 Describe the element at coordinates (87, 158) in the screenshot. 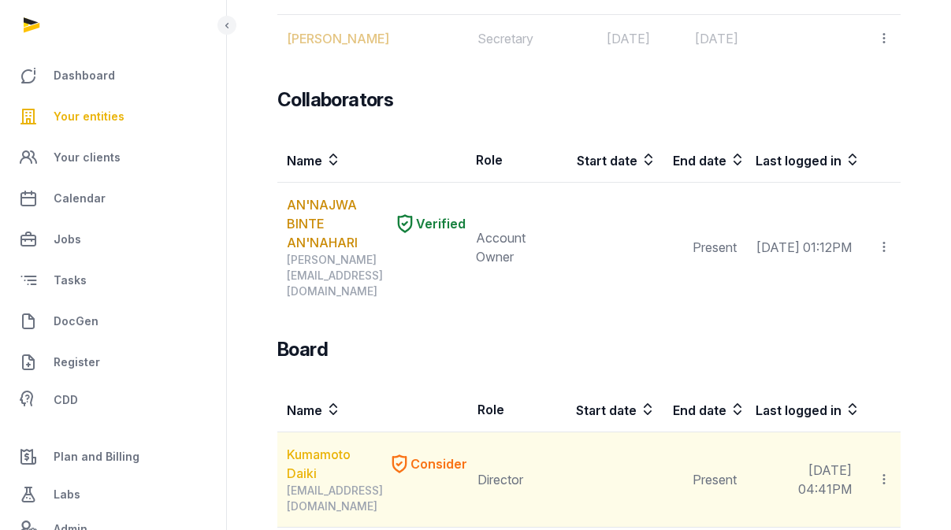

I see `span: Your clients` at that location.